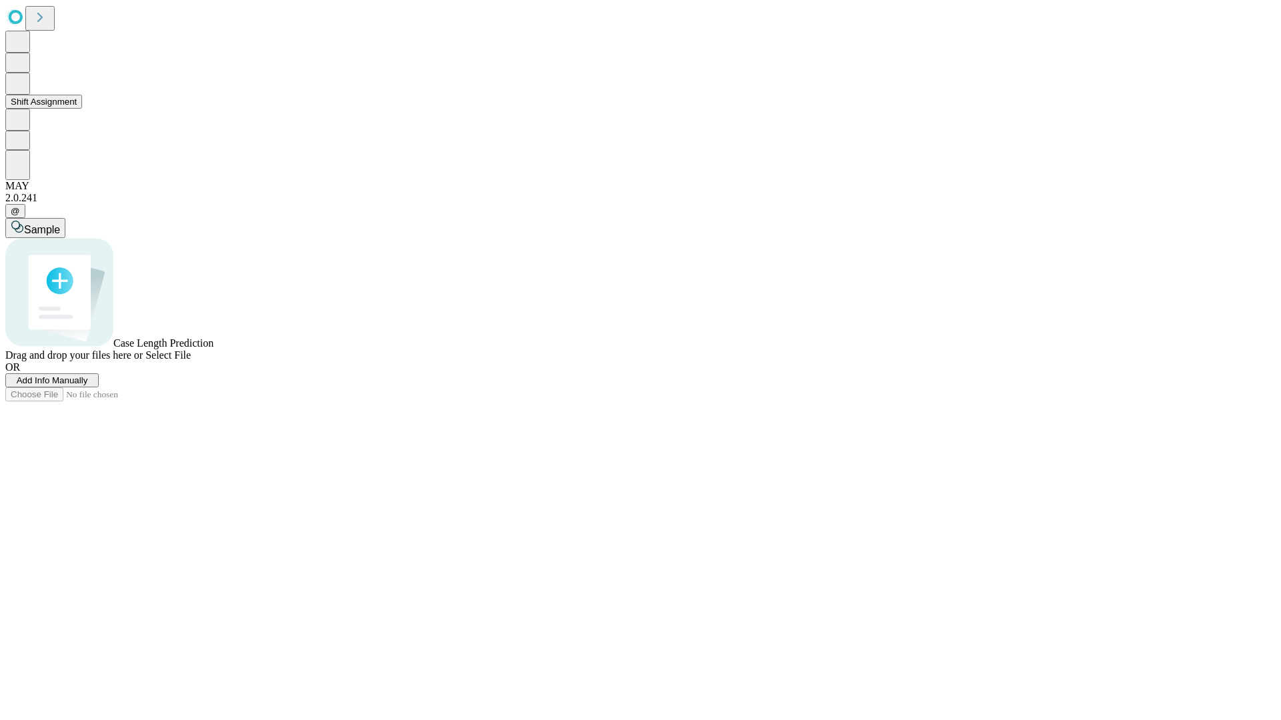 The width and height of the screenshot is (1281, 720). Describe the element at coordinates (52, 380) in the screenshot. I see `button: Add Info Manually` at that location.